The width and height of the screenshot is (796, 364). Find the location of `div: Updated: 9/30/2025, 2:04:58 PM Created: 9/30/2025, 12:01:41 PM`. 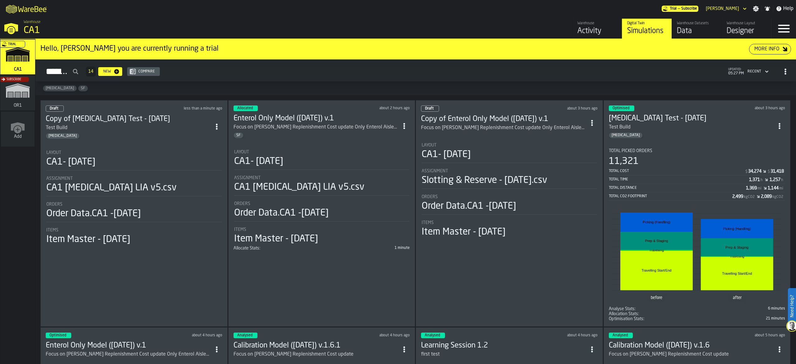

div: Updated: 9/30/2025, 2:04:58 PM Created: 9/30/2025, 12:01:41 PM is located at coordinates (748, 108).